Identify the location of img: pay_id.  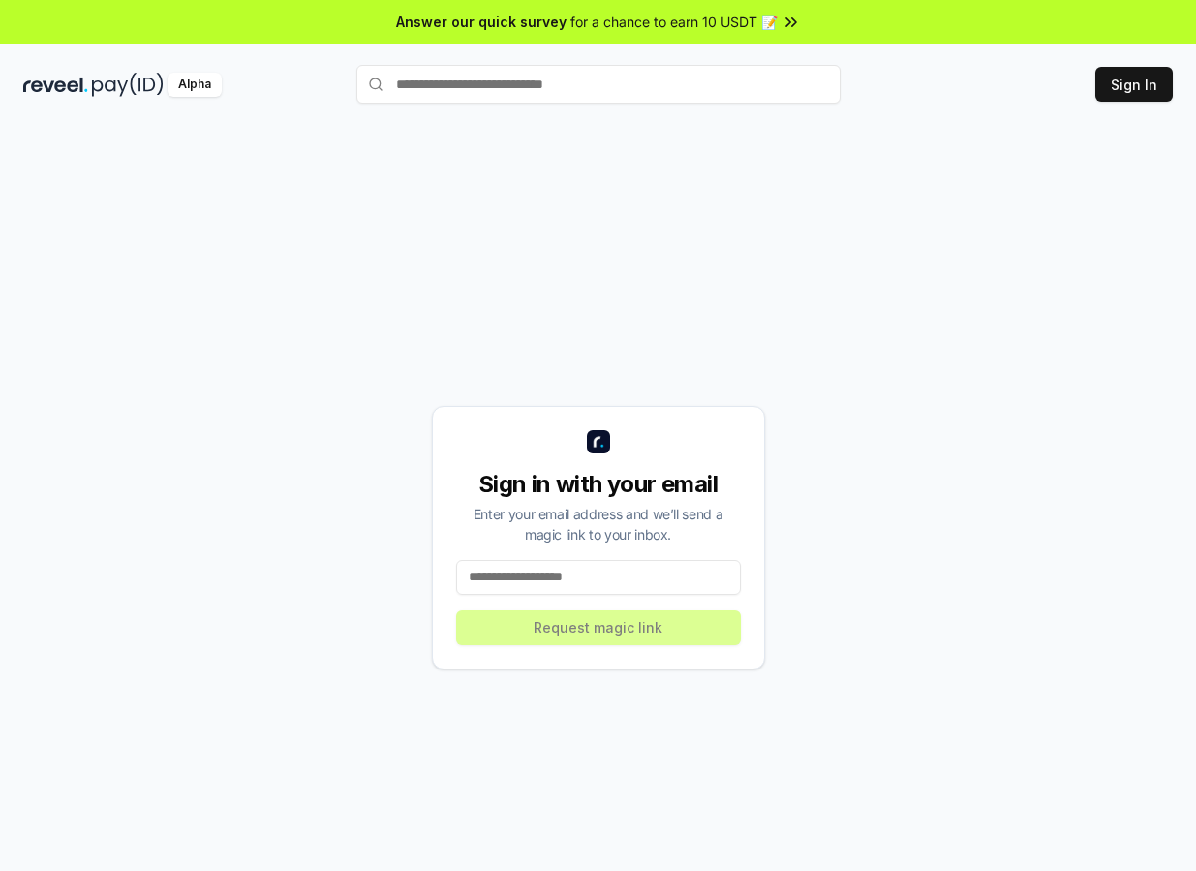
(128, 84).